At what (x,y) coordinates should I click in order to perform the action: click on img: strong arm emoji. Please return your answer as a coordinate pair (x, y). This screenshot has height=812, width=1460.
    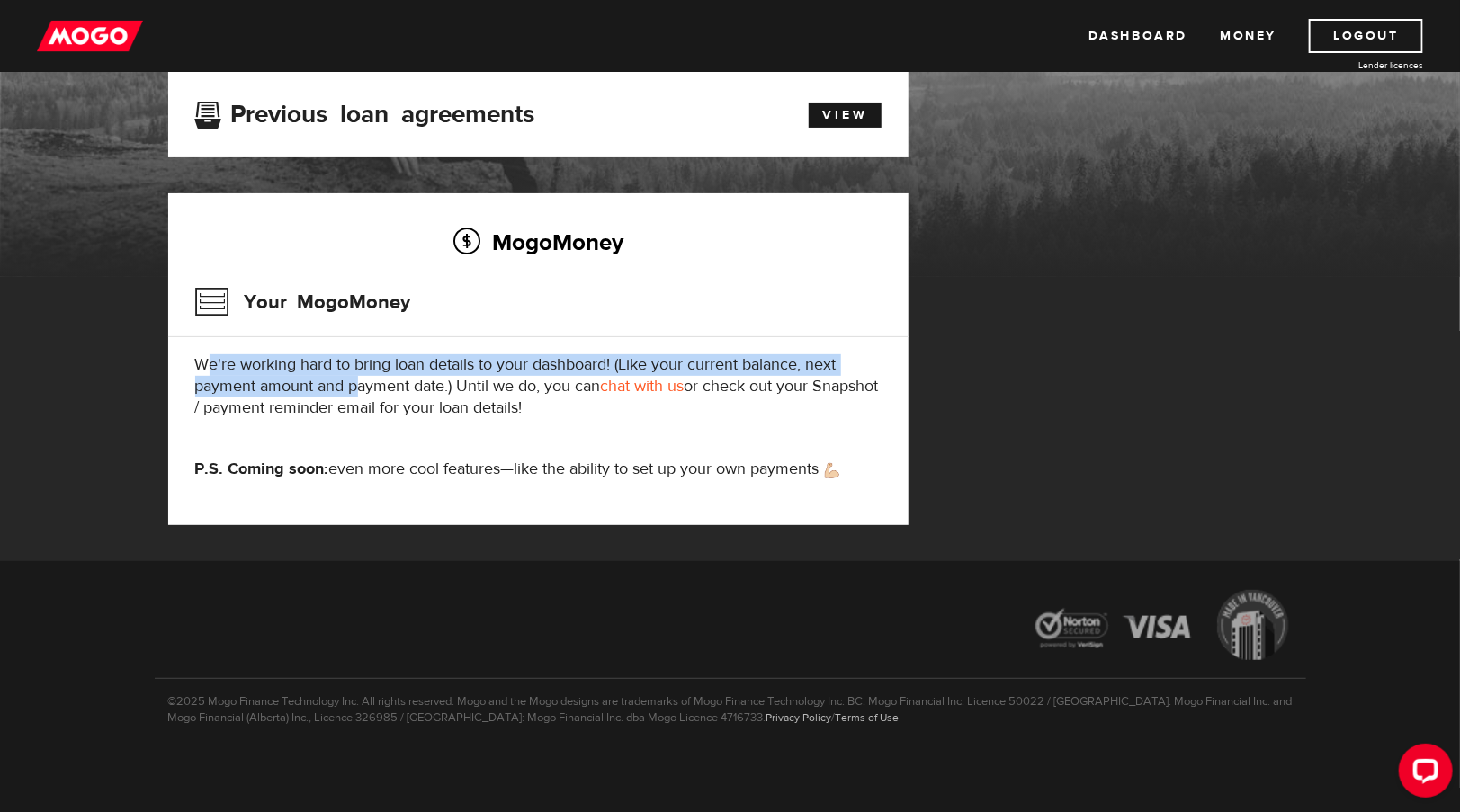
    Looking at the image, I should click on (832, 471).